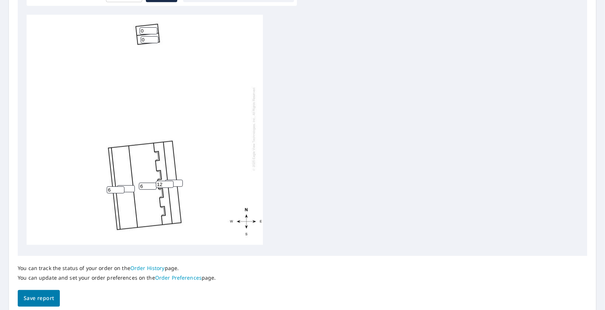 The height and width of the screenshot is (310, 605). Describe the element at coordinates (178, 277) in the screenshot. I see `a: Order Preferences` at that location.